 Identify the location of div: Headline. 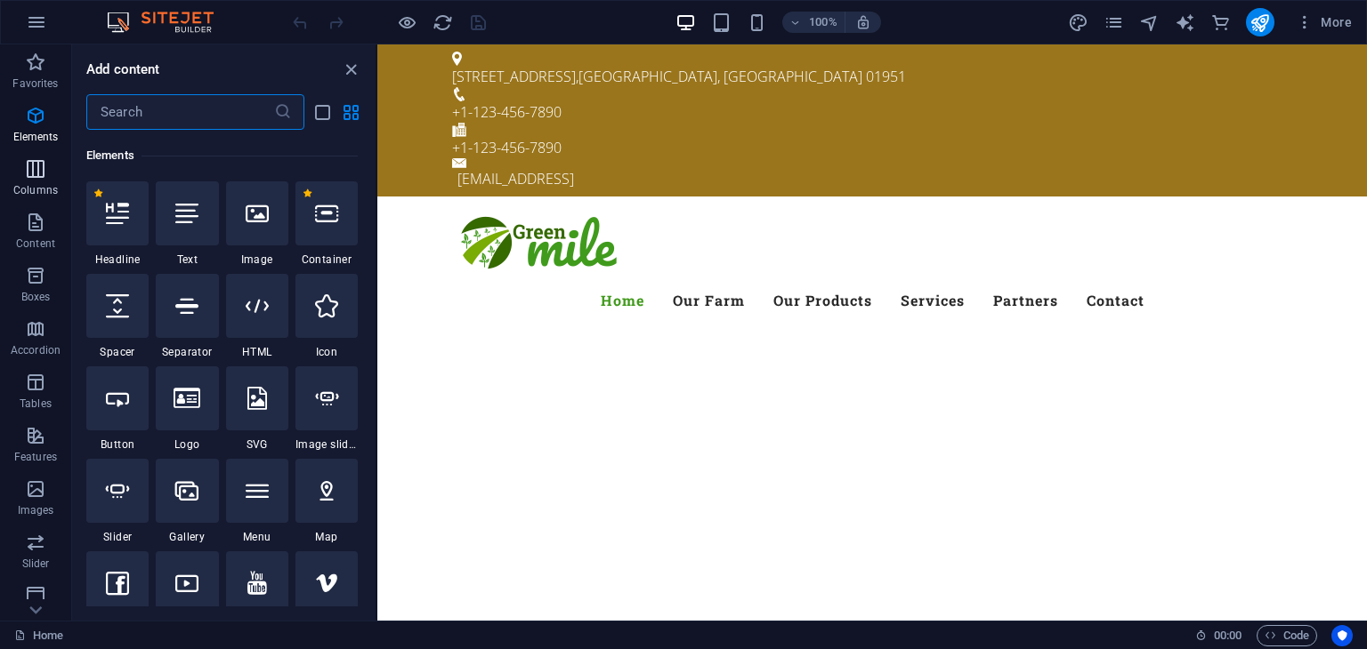
(117, 224).